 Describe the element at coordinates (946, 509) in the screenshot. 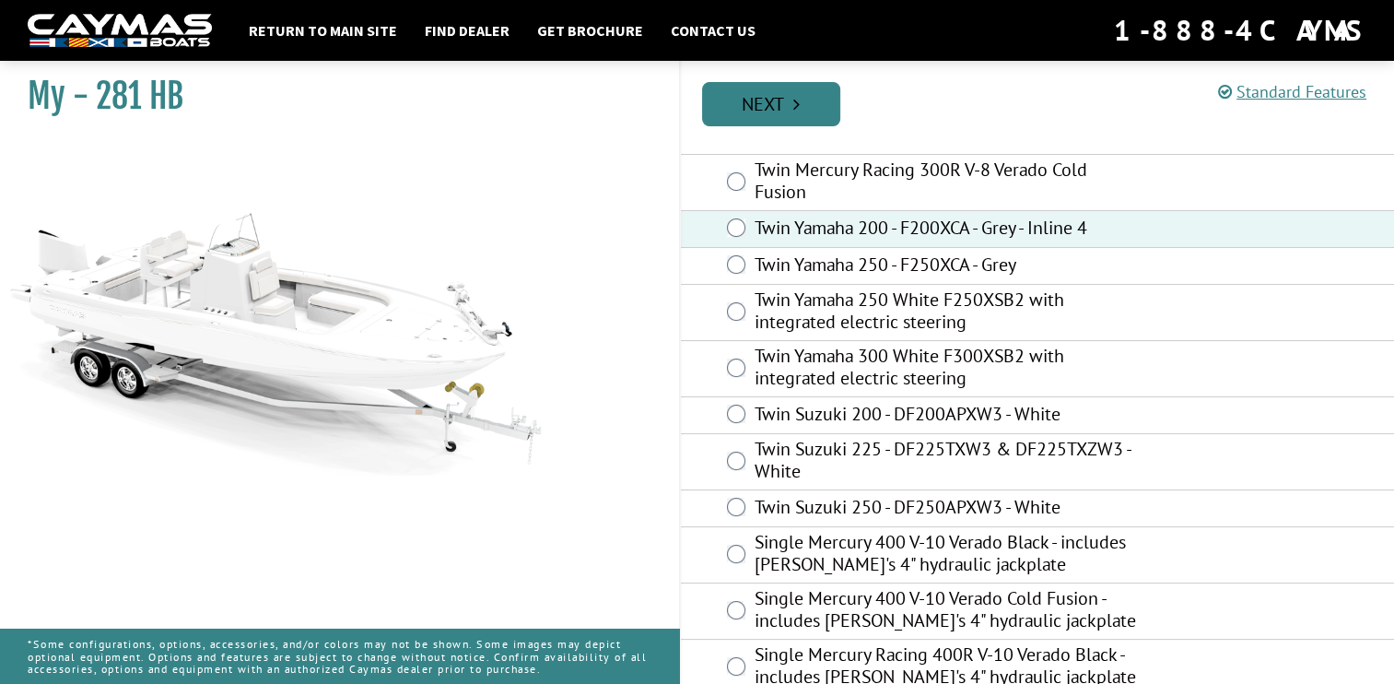

I see `label: Twin Suzuki 250 - DF250APXW3 - White` at that location.